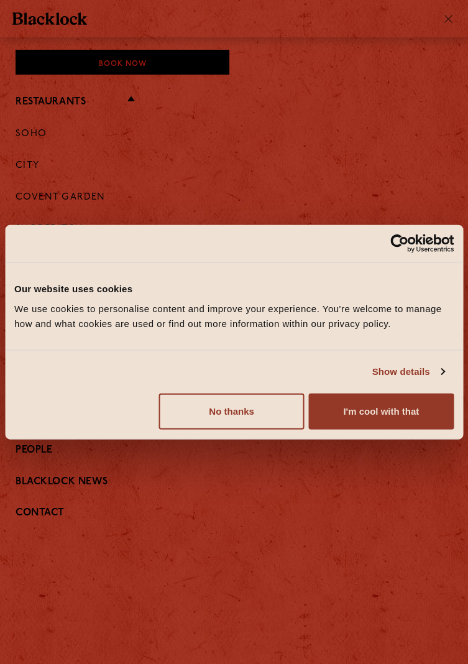  Describe the element at coordinates (399, 244) in the screenshot. I see `a: Usercentrics Cookiebot - opens in a new window` at that location.